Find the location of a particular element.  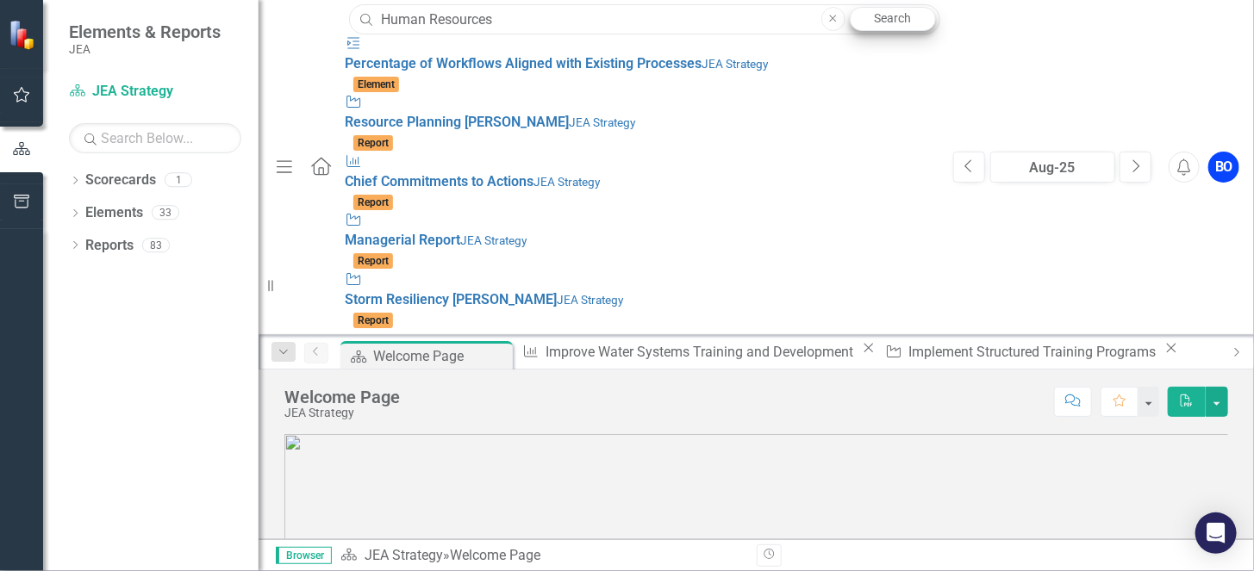

button: Aug-25 is located at coordinates (1053, 167).